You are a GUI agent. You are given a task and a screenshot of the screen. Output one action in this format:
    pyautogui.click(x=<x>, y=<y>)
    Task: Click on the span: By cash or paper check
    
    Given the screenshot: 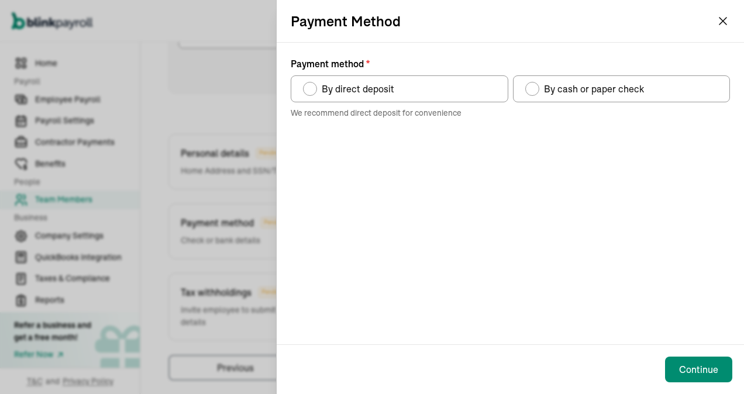 What is the action you would take?
    pyautogui.click(x=593, y=89)
    